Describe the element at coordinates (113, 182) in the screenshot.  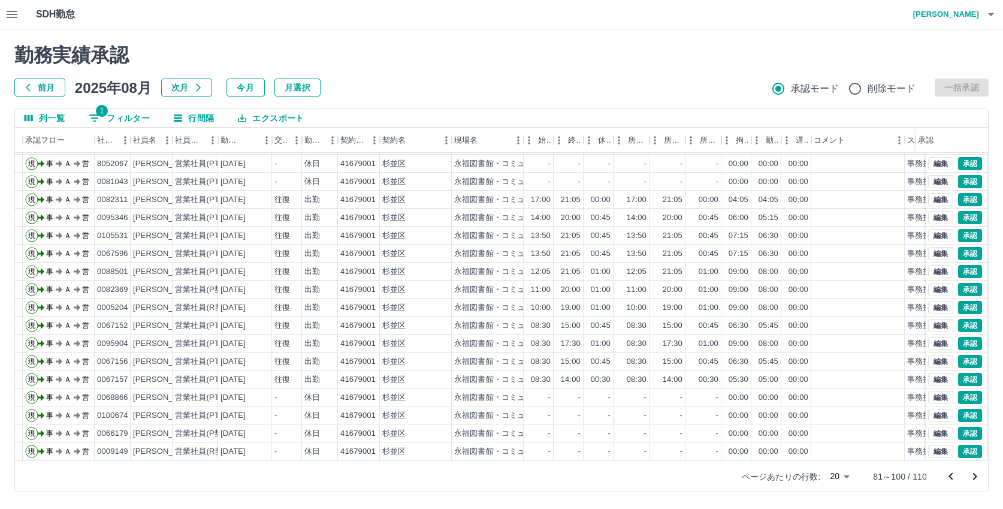
I see `div: 0081043` at that location.